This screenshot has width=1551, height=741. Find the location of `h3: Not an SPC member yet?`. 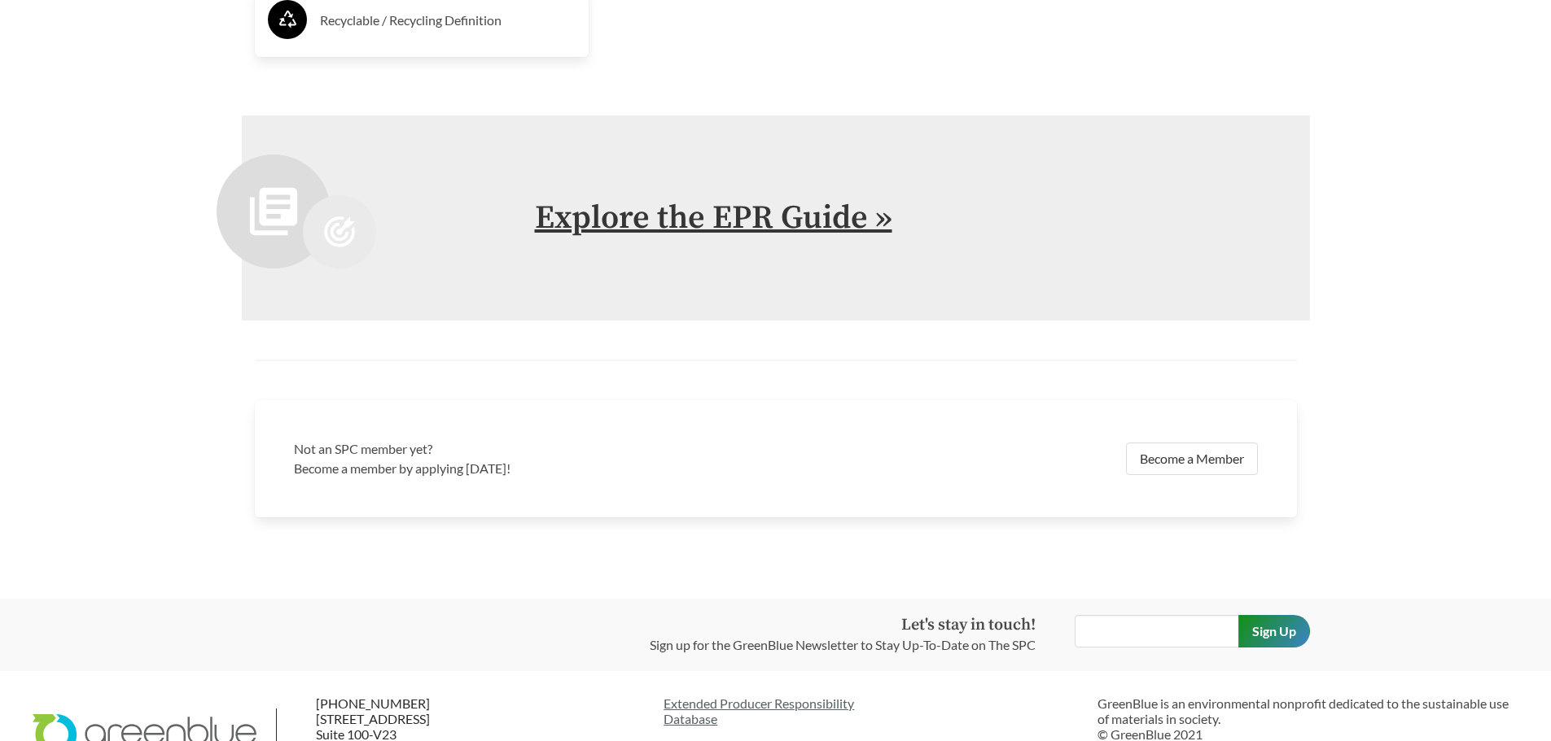

h3: Not an SPC member yet? is located at coordinates (530, 449).